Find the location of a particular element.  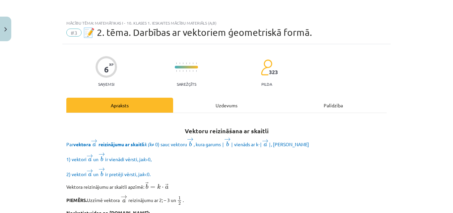

img: students-c634bb4e5e11cddfef0936a35e636f08e4e9abd3cc4e673bd6f9a4125e45ecb1.svg is located at coordinates (267, 67).